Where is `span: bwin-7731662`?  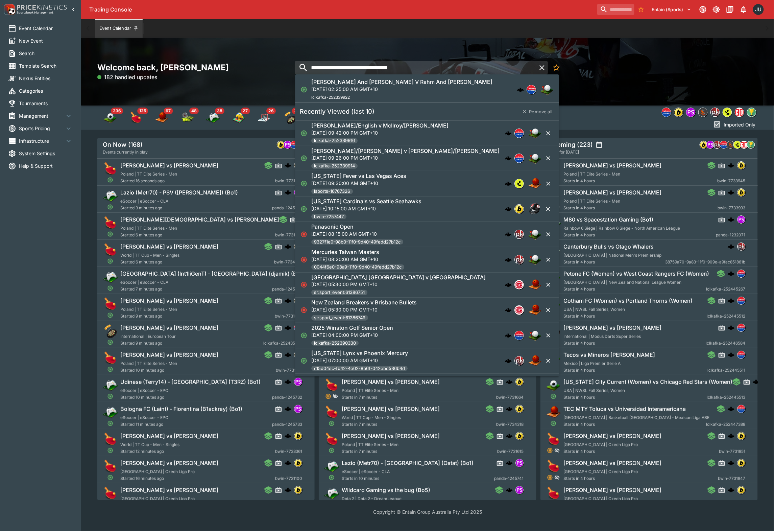
span: bwin-7731662 is located at coordinates (289, 235).